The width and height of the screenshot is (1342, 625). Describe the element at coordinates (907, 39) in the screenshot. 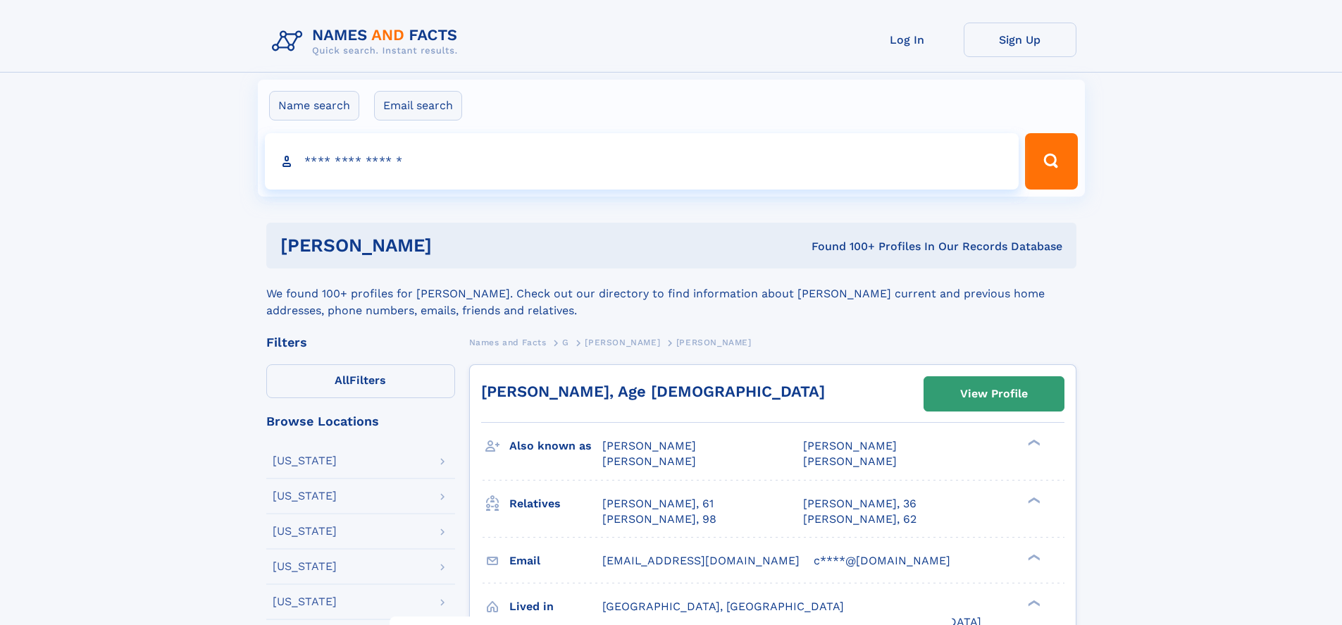

I see `a: Log In` at that location.